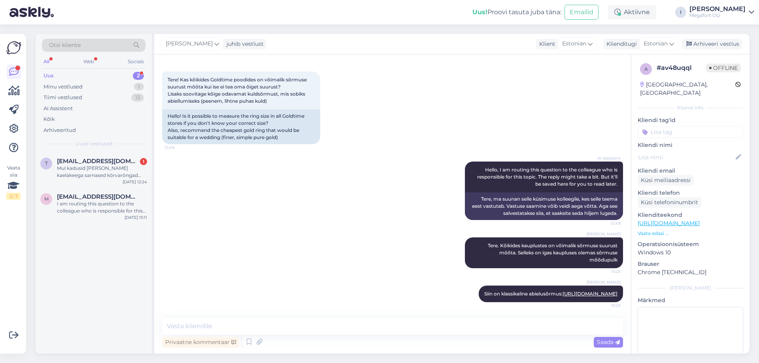 This screenshot has width=759, height=363. I want to click on img: Askly Logo, so click(14, 48).